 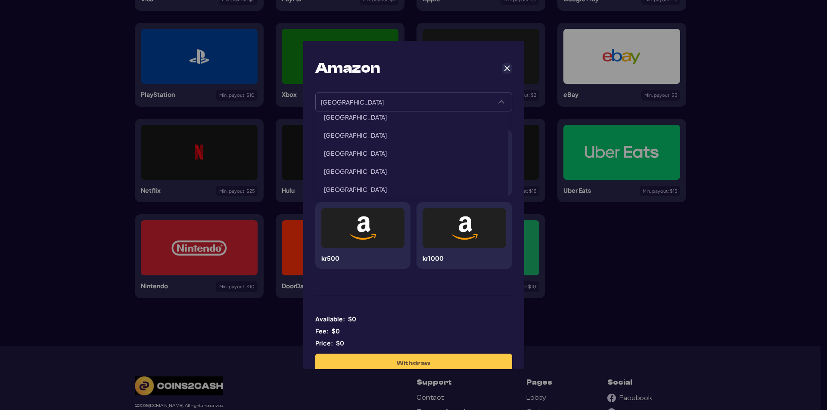 What do you see at coordinates (411, 153) in the screenshot?
I see `li: Turkey` at bounding box center [411, 153].